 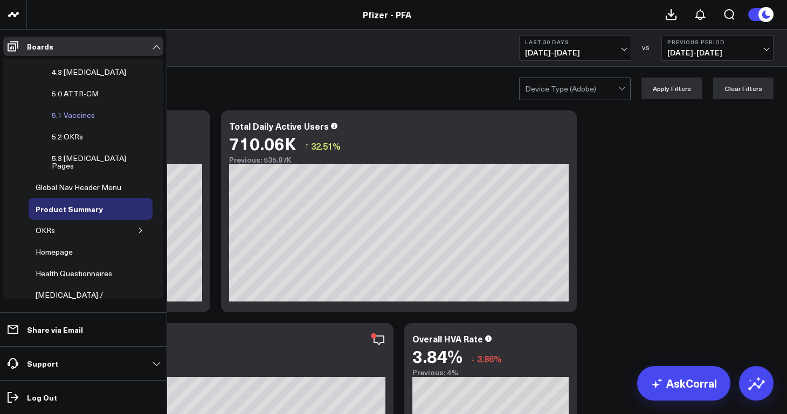 What do you see at coordinates (325, 146) in the screenshot?
I see `span: 32.51%` at bounding box center [325, 146].